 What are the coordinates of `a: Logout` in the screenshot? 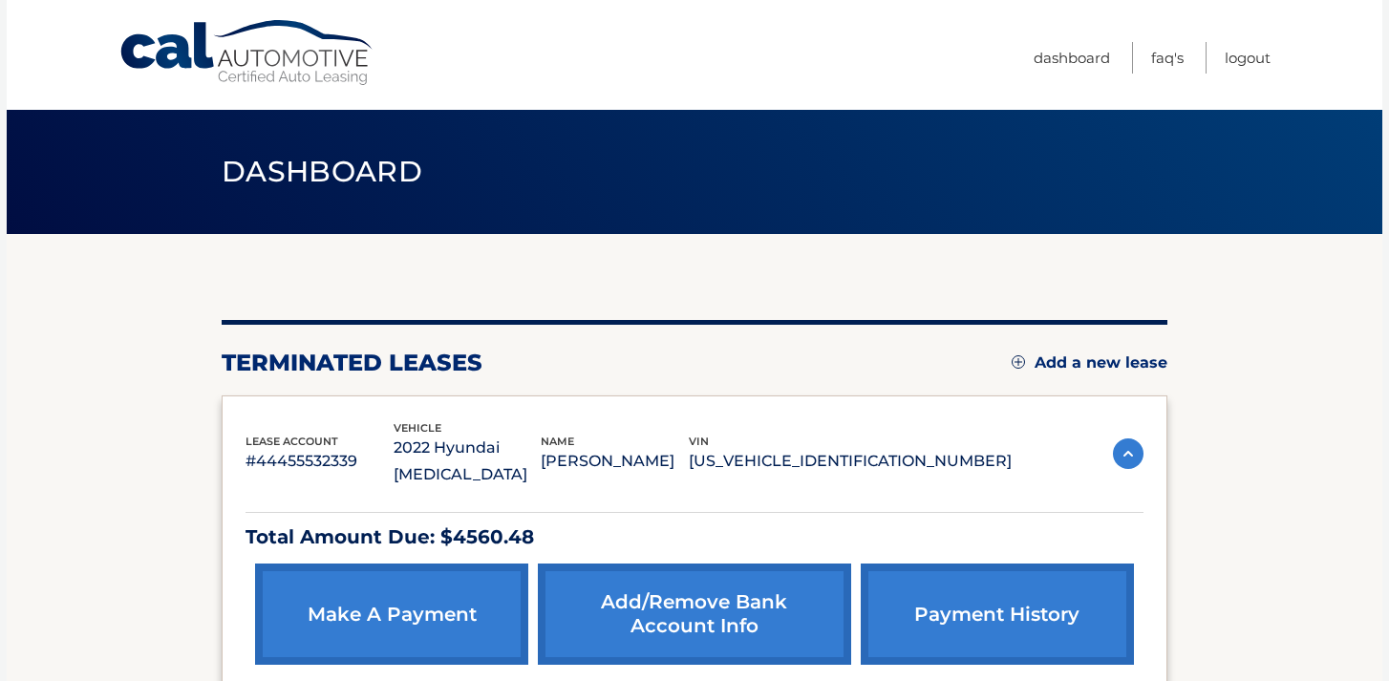 It's located at (1247, 57).